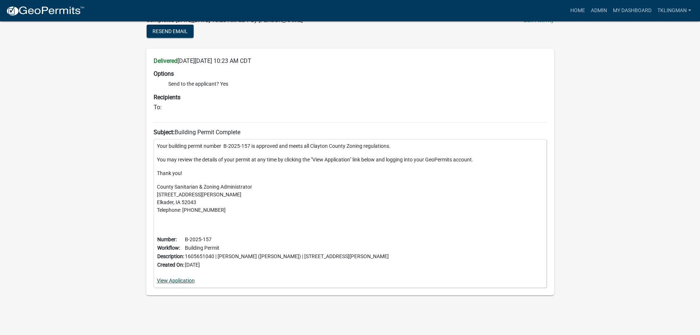 The image size is (700, 335). Describe the element at coordinates (358, 84) in the screenshot. I see `li: Send to the applicant? Yes` at that location.